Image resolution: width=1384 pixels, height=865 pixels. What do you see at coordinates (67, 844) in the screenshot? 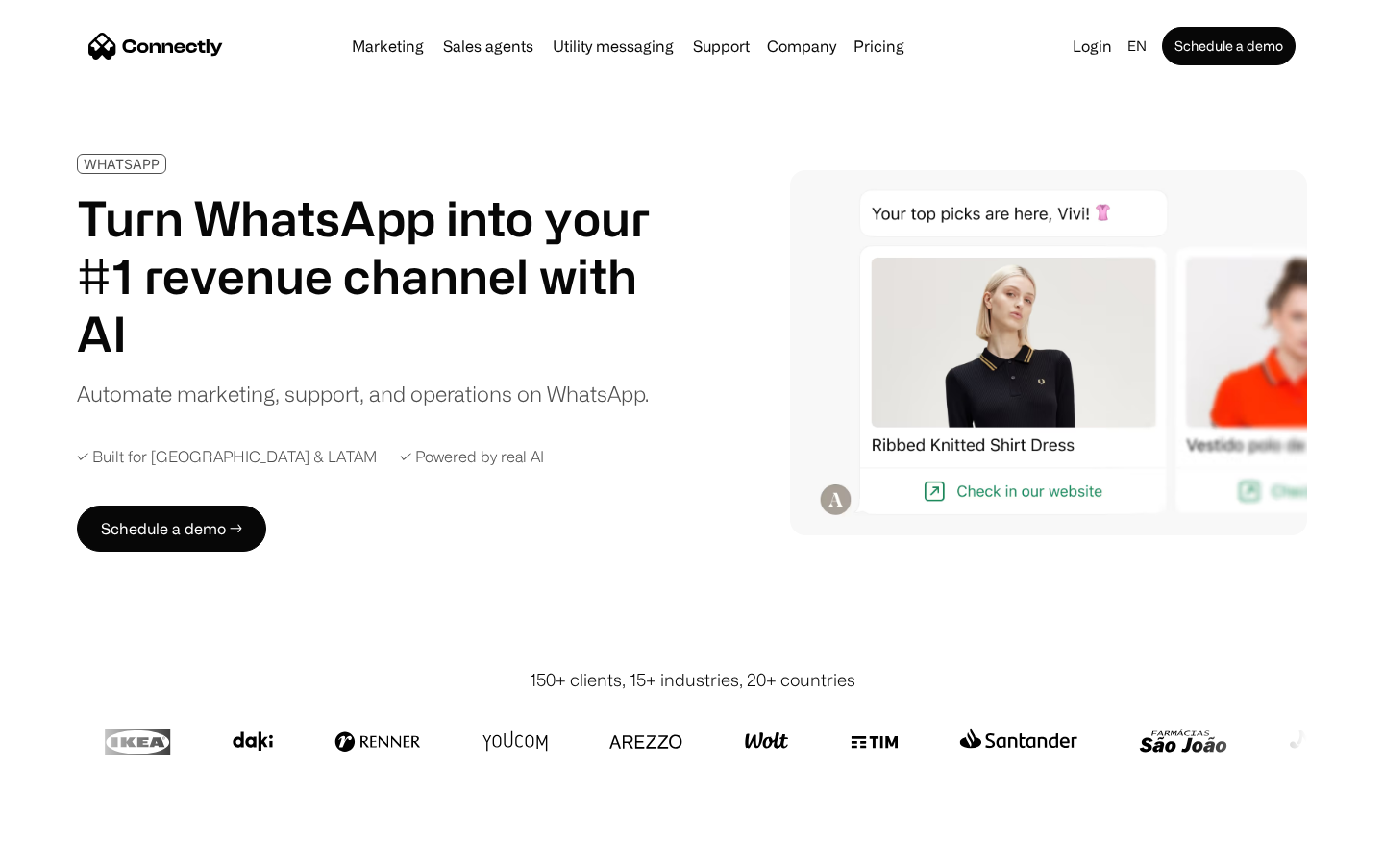
I see `aside: Language selected: English` at bounding box center [67, 844].